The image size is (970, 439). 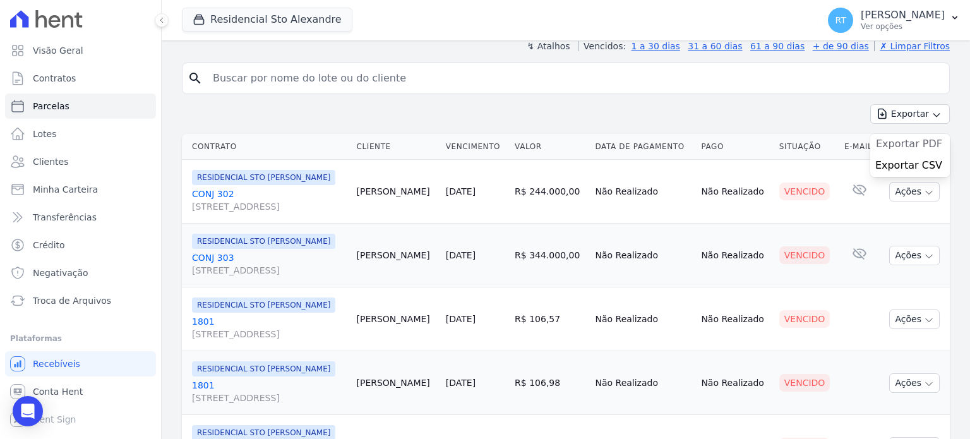 What do you see at coordinates (734, 146) in the screenshot?
I see `th: Pago` at bounding box center [734, 146].